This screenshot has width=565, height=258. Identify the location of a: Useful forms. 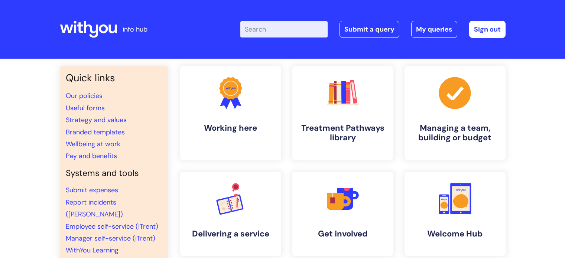
(85, 108).